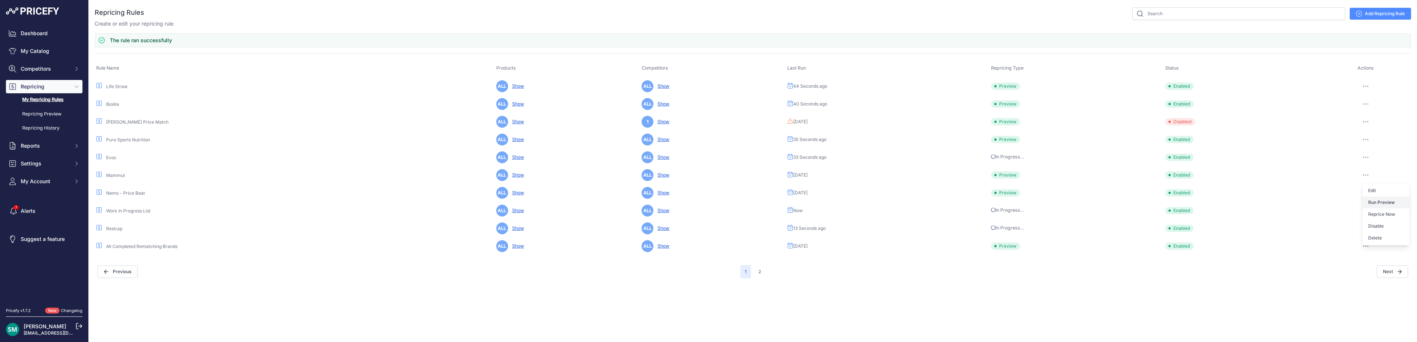 The image size is (1417, 342). What do you see at coordinates (45, 181) in the screenshot?
I see `span: My Account` at bounding box center [45, 181].